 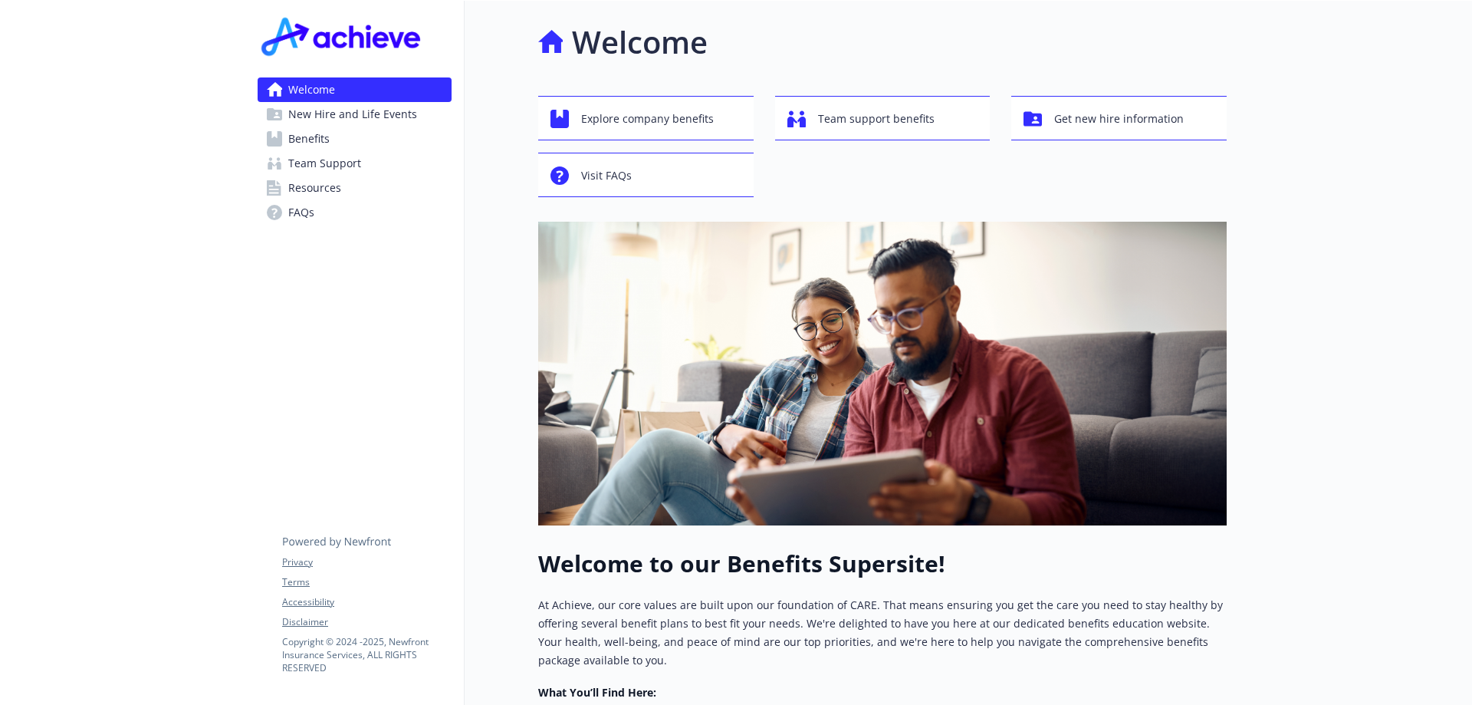 I want to click on a: Disclaimer, so click(x=367, y=622).